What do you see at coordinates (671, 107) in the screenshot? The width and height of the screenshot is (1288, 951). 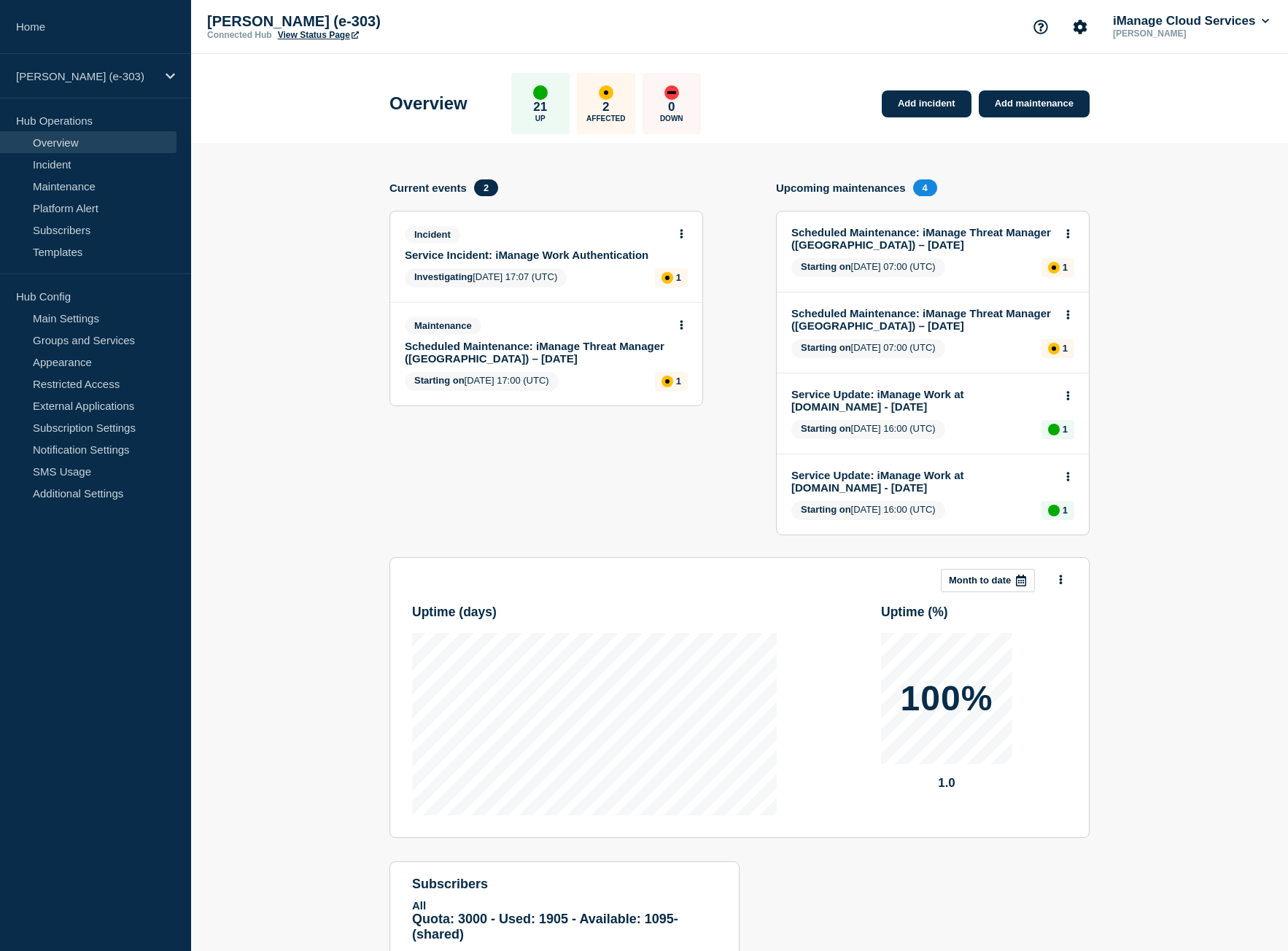 I see `p: 0` at bounding box center [671, 107].